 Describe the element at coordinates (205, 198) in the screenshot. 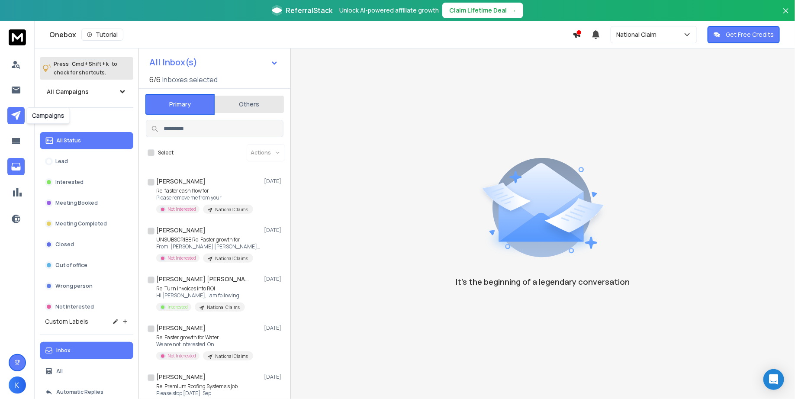

I see `p: Please remove me from your` at that location.